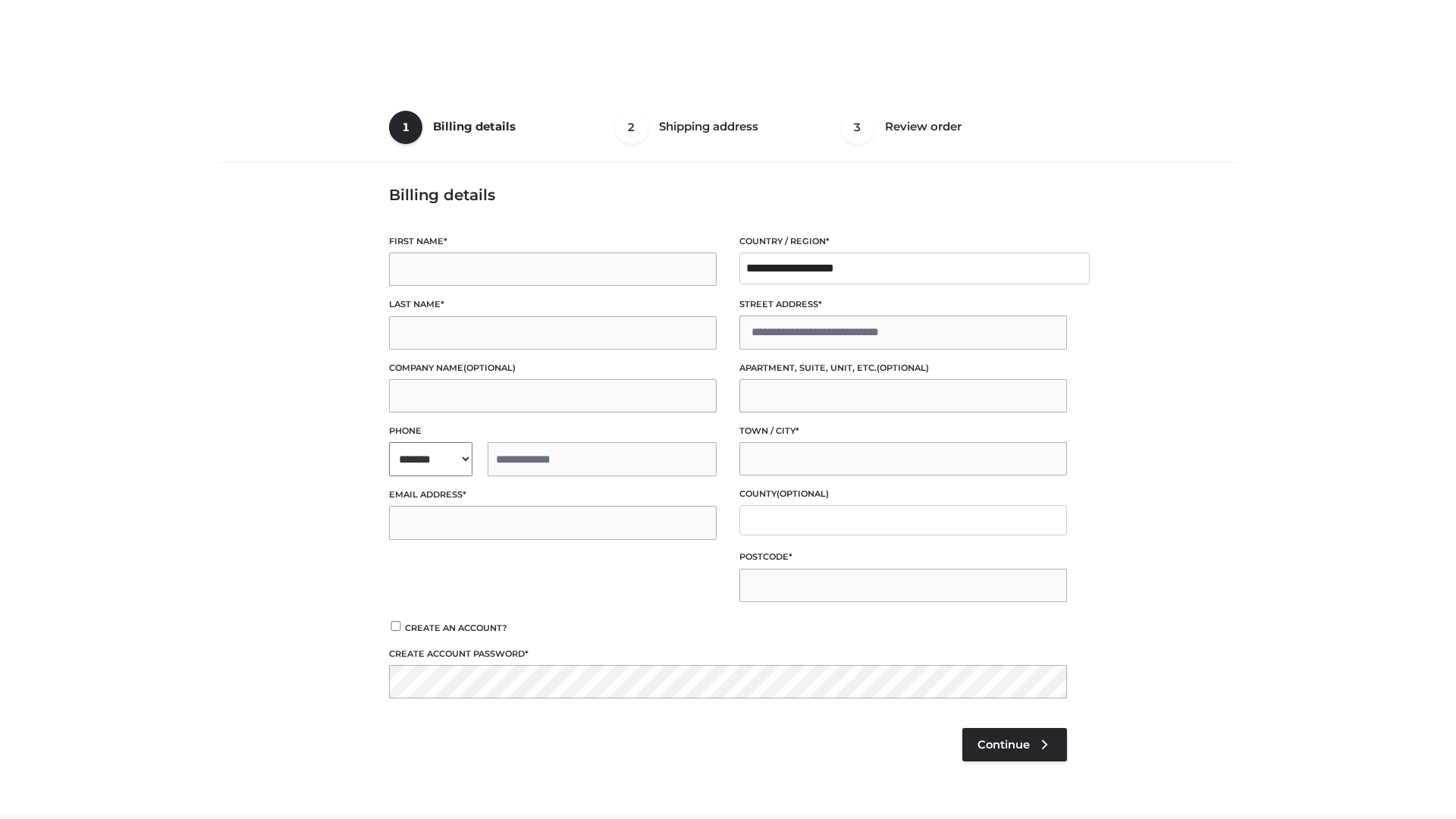 The height and width of the screenshot is (819, 1456). What do you see at coordinates (903, 556) in the screenshot?
I see `label: Postcode` at bounding box center [903, 556].